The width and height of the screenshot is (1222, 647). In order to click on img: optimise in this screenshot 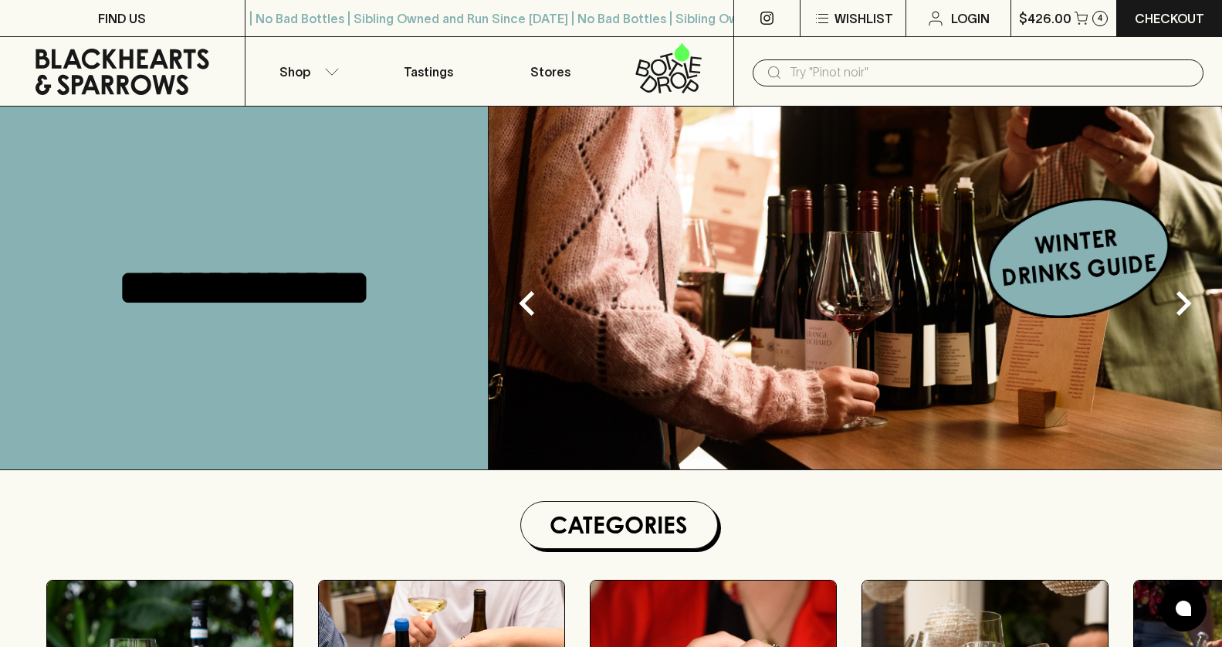, I will do `click(855, 288)`.